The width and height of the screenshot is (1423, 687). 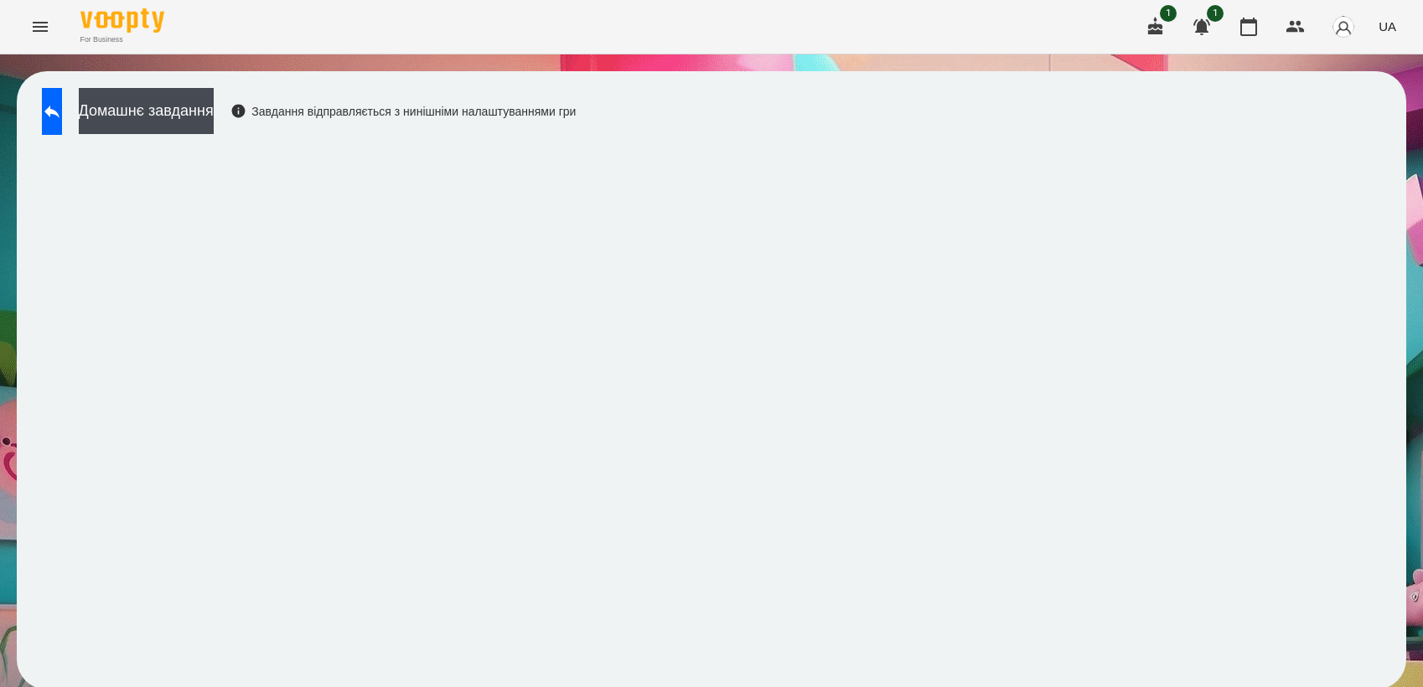 What do you see at coordinates (1387, 26) in the screenshot?
I see `button: UA` at bounding box center [1387, 26].